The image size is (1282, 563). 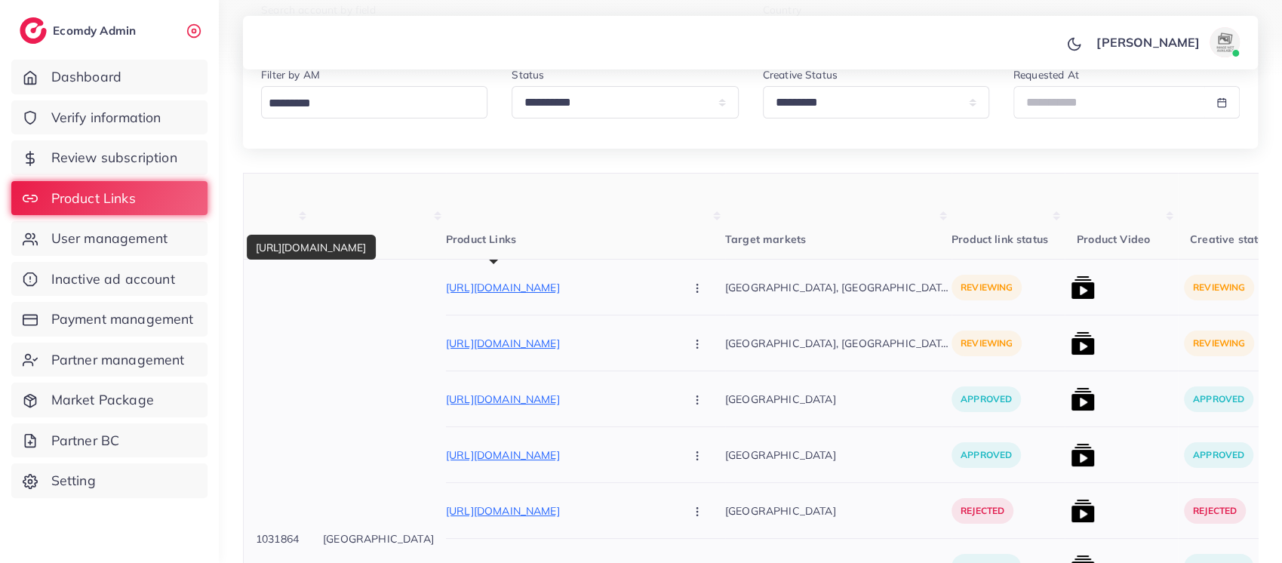 What do you see at coordinates (109, 360) in the screenshot?
I see `a: Partner management` at bounding box center [109, 360].